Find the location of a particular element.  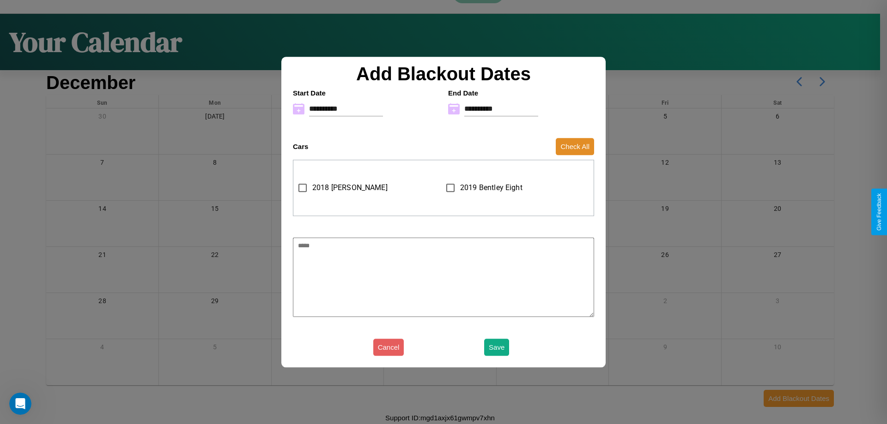

h4: Start Date is located at coordinates (366, 93).